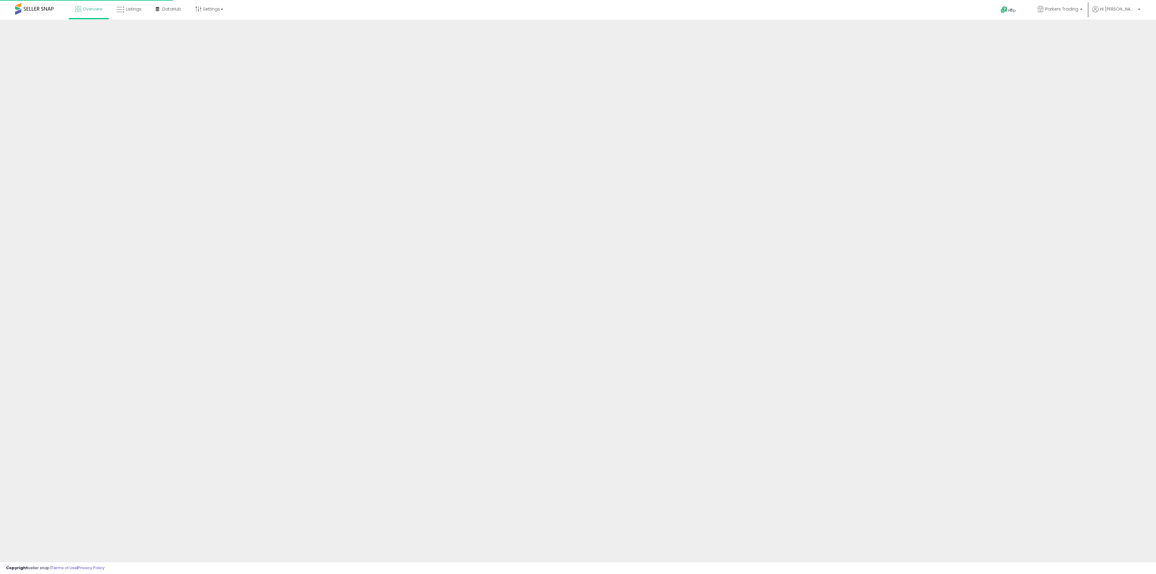 The image size is (1156, 574). Describe the element at coordinates (172, 9) in the screenshot. I see `span: DataHub` at that location.